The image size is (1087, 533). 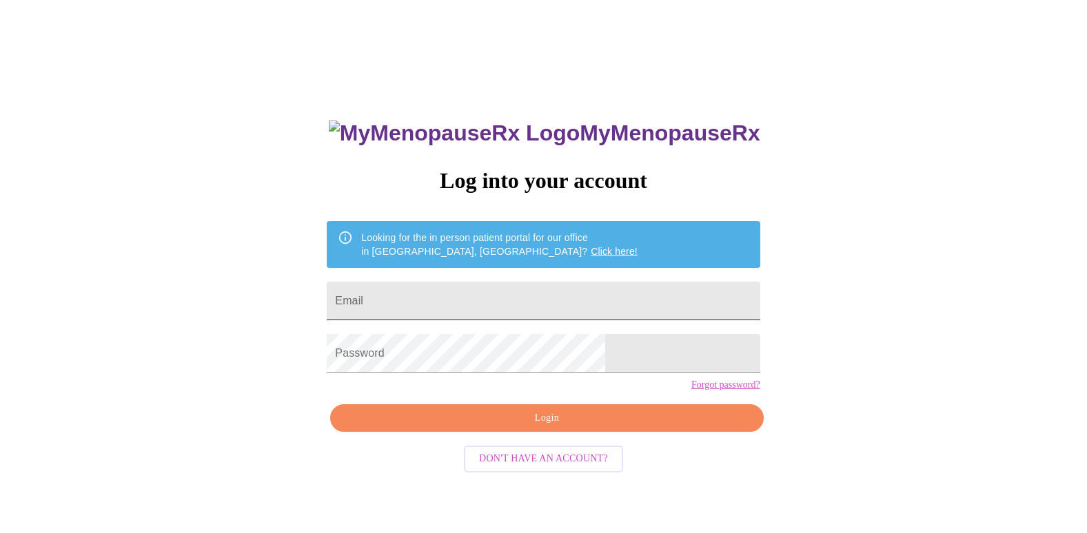 What do you see at coordinates (543, 459) in the screenshot?
I see `span: Don't have an account?` at bounding box center [543, 459].